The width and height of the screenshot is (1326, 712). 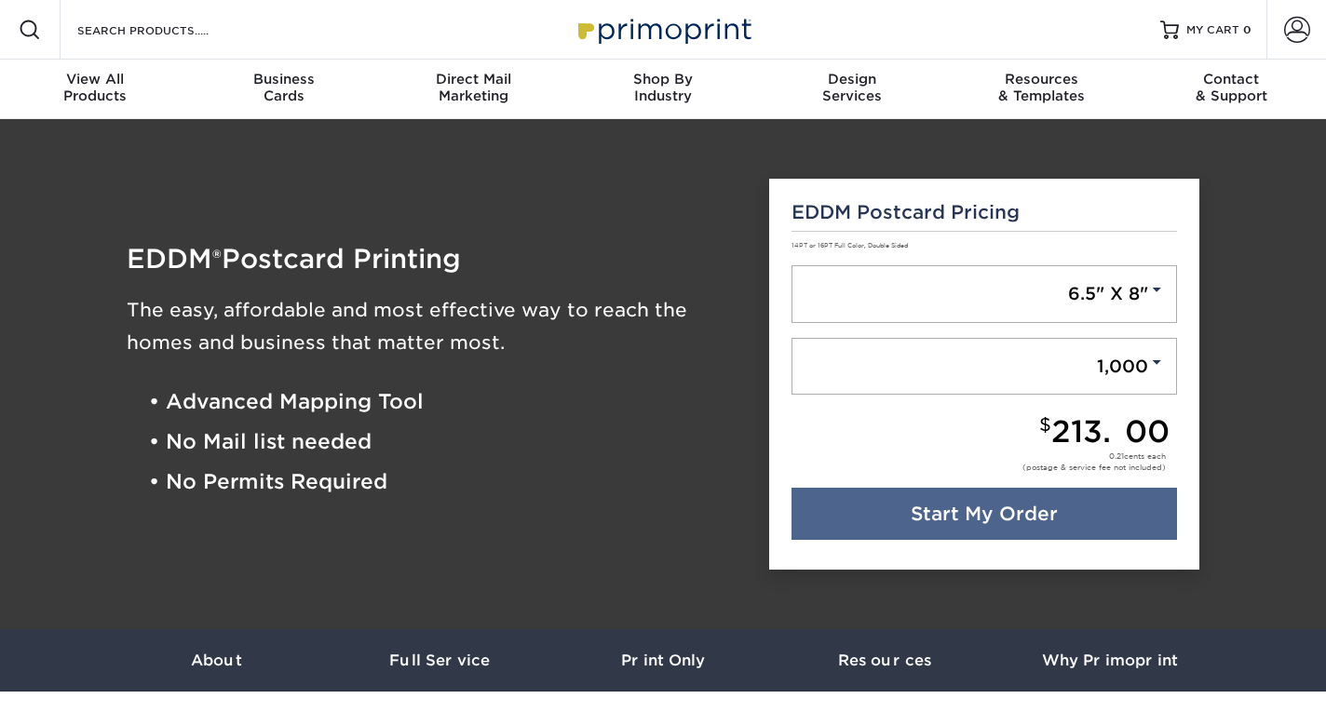 What do you see at coordinates (1231, 88) in the screenshot?
I see `div: & Support` at bounding box center [1231, 88].